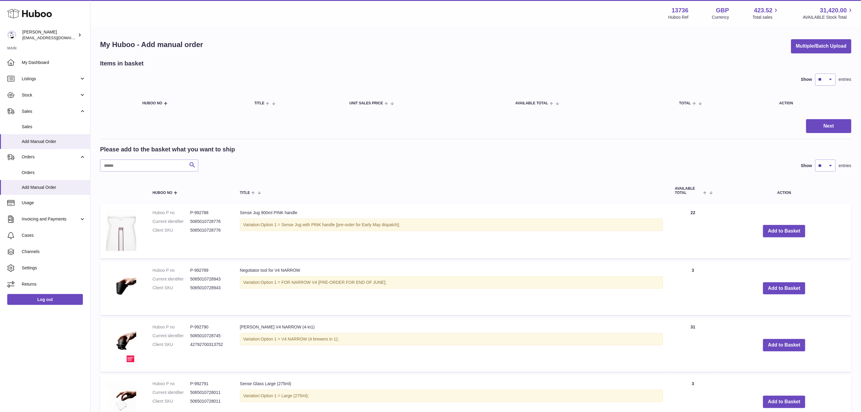 Image resolution: width=861 pixels, height=412 pixels. What do you see at coordinates (50, 95) in the screenshot?
I see `span: Stock` at bounding box center [50, 95].